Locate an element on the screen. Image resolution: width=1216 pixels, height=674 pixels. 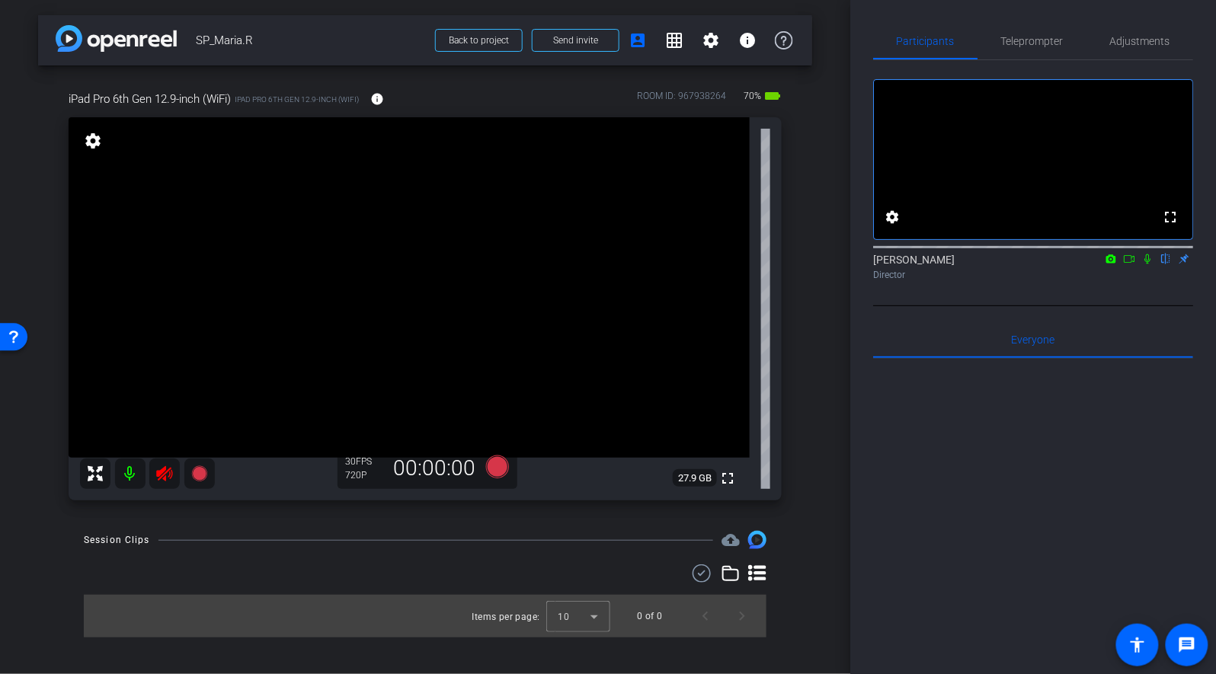
div: 720P is located at coordinates (364, 475).